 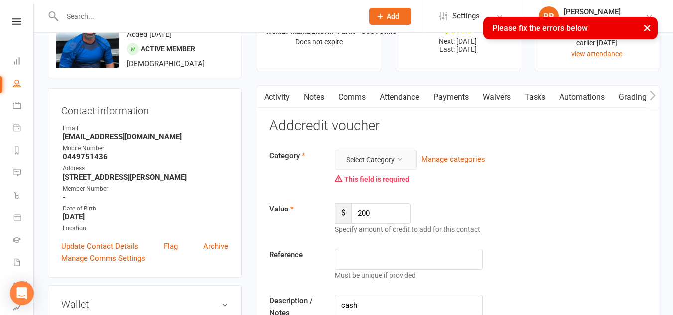 I want to click on div: Location, so click(x=145, y=229).